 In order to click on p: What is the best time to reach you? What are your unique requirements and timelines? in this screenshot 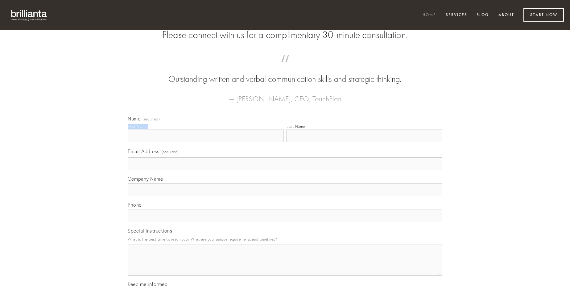, I will do `click(285, 239)`.